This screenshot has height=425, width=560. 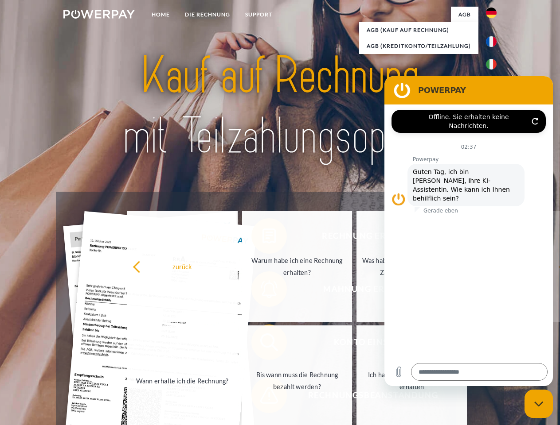 I want to click on a: Home, so click(x=160, y=15).